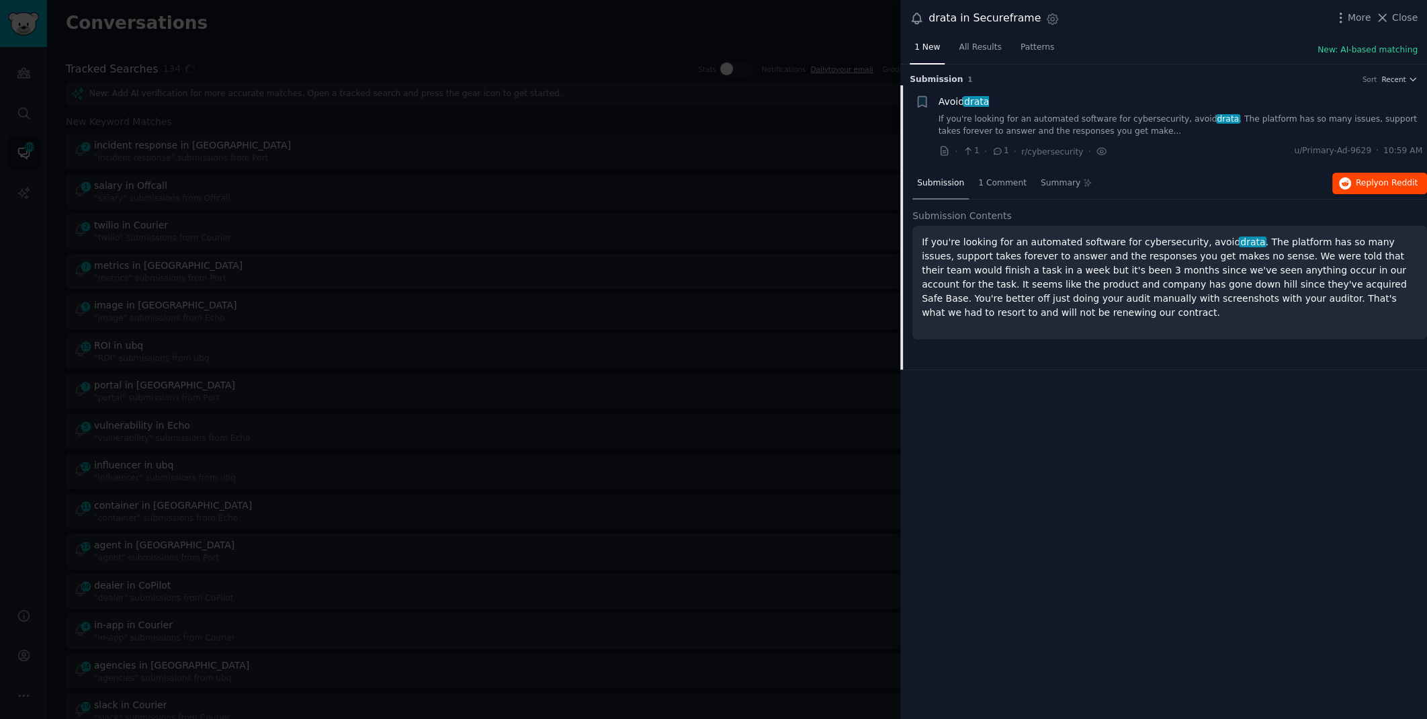 This screenshot has width=1427, height=719. What do you see at coordinates (1333, 151) in the screenshot?
I see `span: u/Primary-Ad-9629` at bounding box center [1333, 151].